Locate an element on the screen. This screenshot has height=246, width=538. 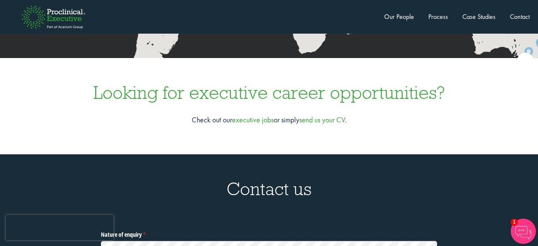
a: Process is located at coordinates (438, 16).